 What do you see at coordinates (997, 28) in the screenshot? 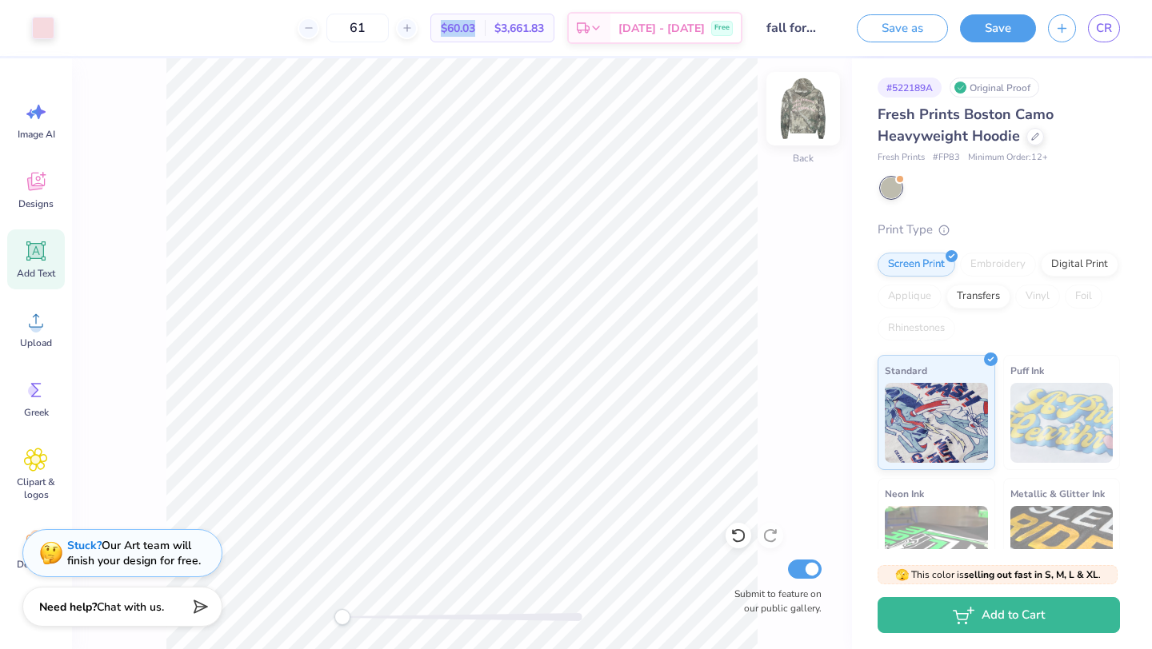
I see `button: Save` at bounding box center [997, 28].